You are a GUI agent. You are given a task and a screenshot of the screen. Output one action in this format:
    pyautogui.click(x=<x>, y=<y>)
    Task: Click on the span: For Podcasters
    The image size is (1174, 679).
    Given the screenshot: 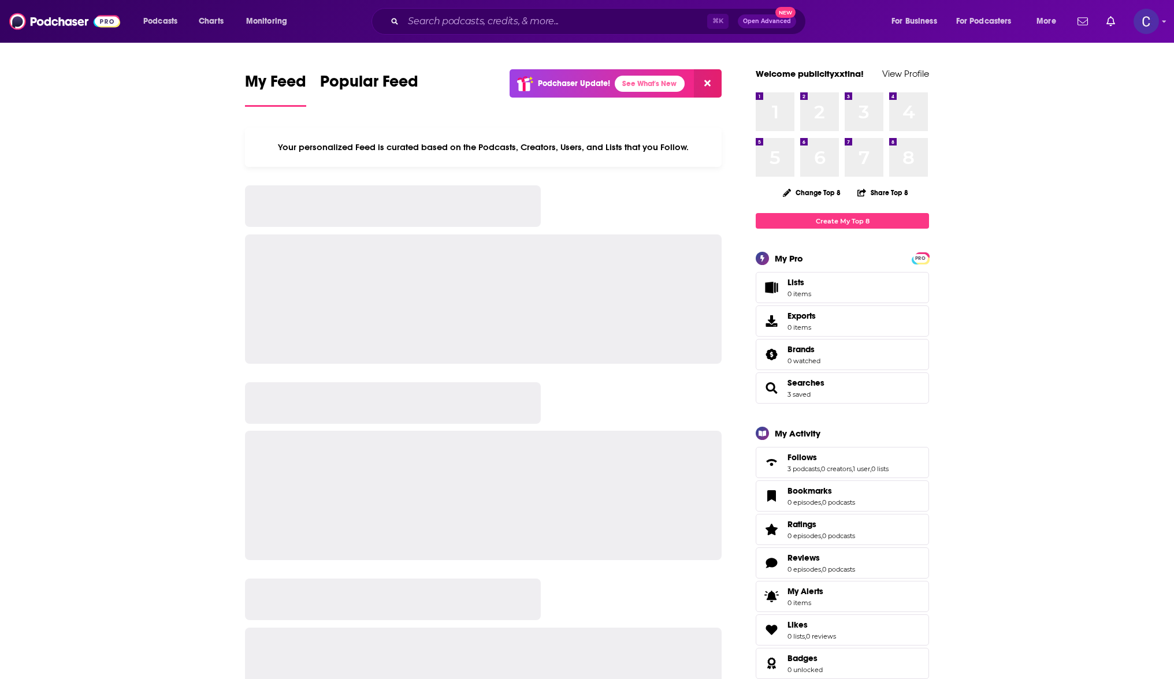 What is the action you would take?
    pyautogui.click(x=984, y=21)
    